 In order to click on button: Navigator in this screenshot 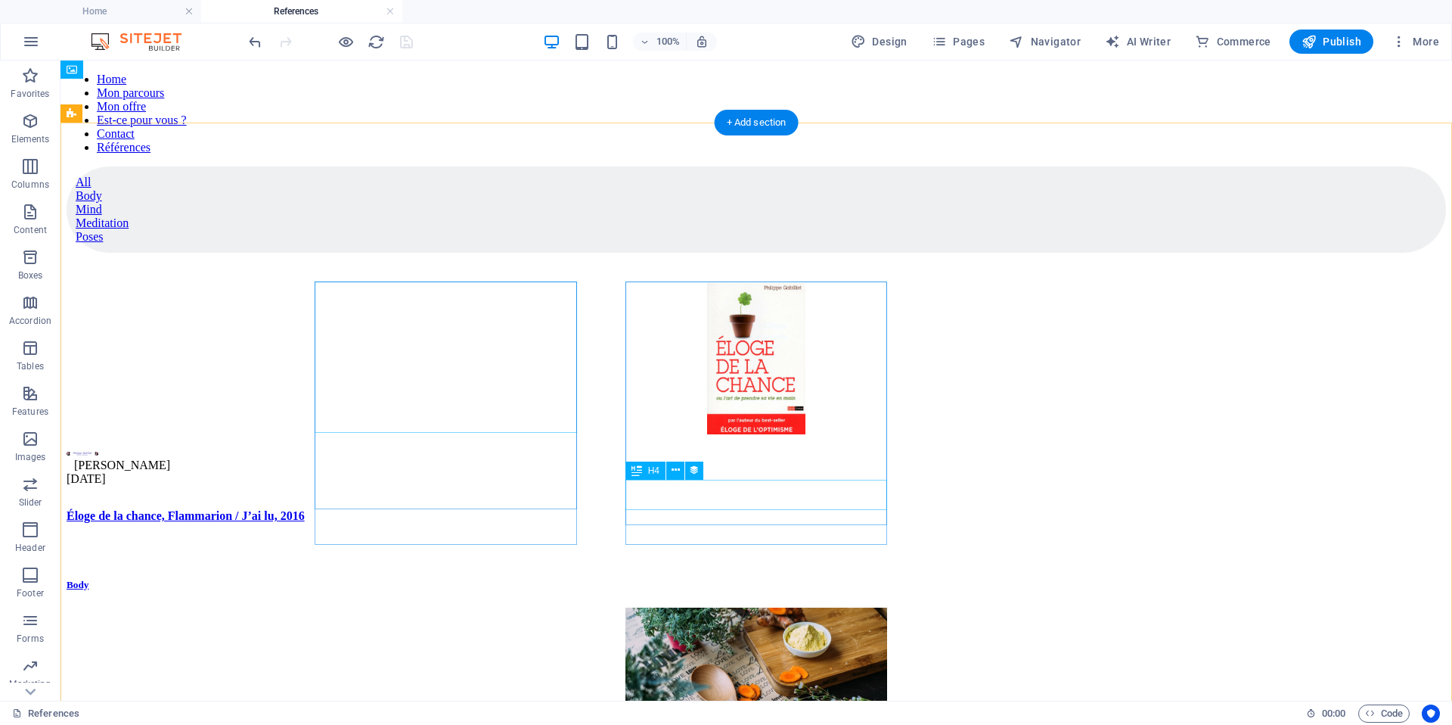, I will do `click(1045, 42)`.